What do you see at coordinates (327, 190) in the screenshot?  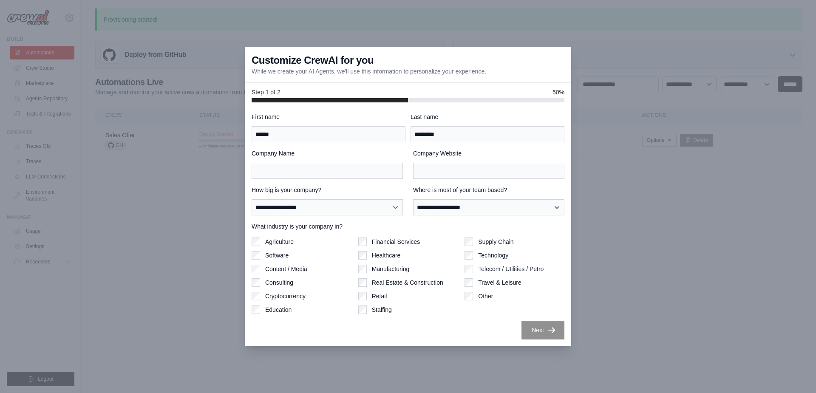 I see `label: How big is your company?` at bounding box center [327, 190].